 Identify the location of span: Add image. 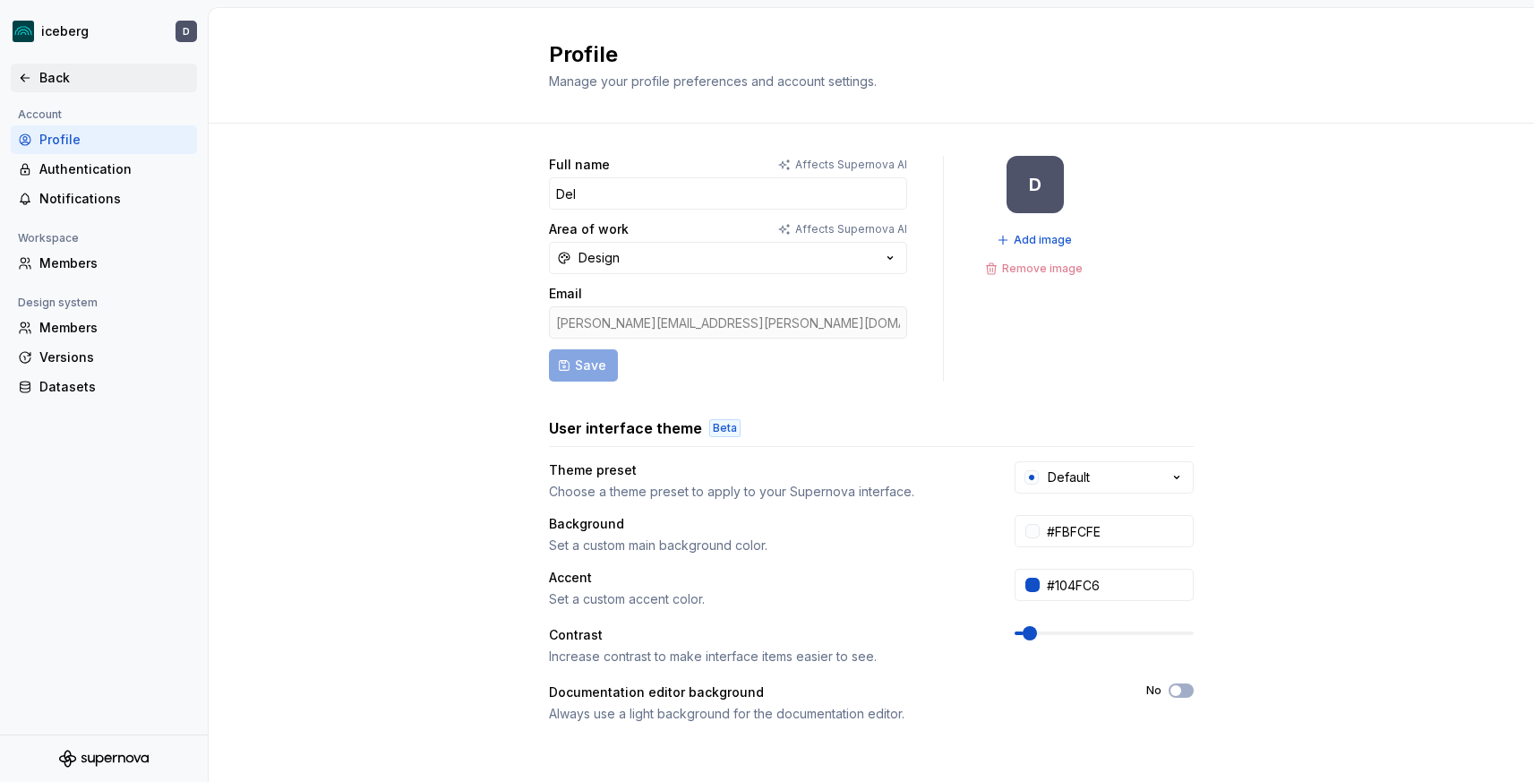
(1042, 240).